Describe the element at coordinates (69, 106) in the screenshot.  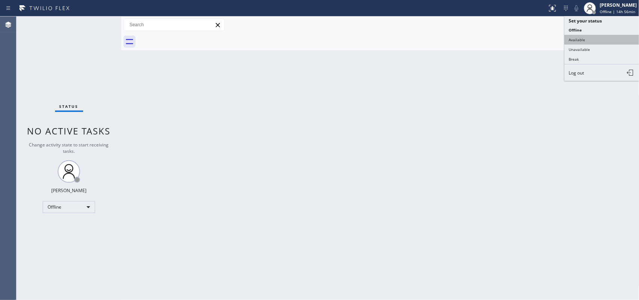
I see `span: Status` at that location.